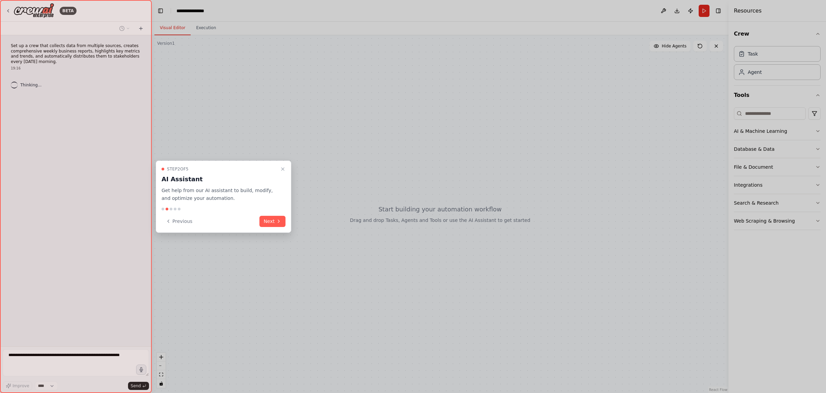  I want to click on p: Get help from our AI assistant to build, modify, and optimize your automation., so click(220, 194).